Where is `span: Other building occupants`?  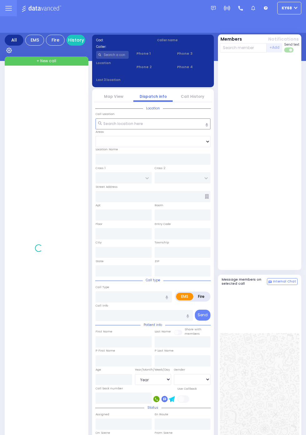 span: Other building occupants is located at coordinates (207, 196).